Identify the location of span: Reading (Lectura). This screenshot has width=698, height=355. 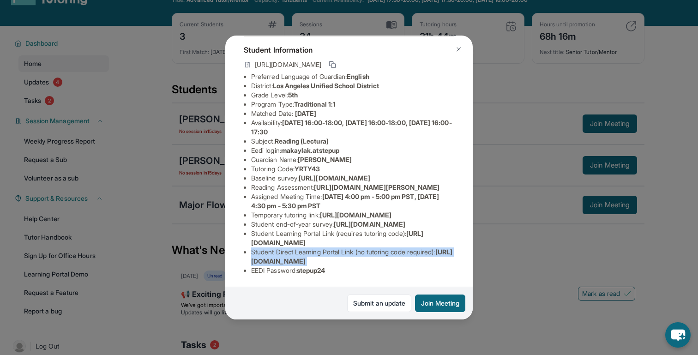
(301, 141).